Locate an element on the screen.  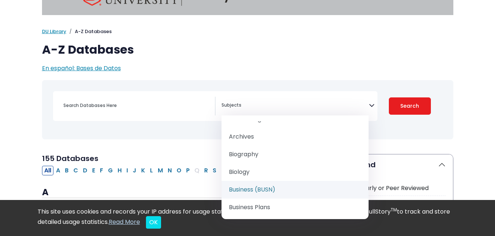
textarea: Search is located at coordinates (295, 106).